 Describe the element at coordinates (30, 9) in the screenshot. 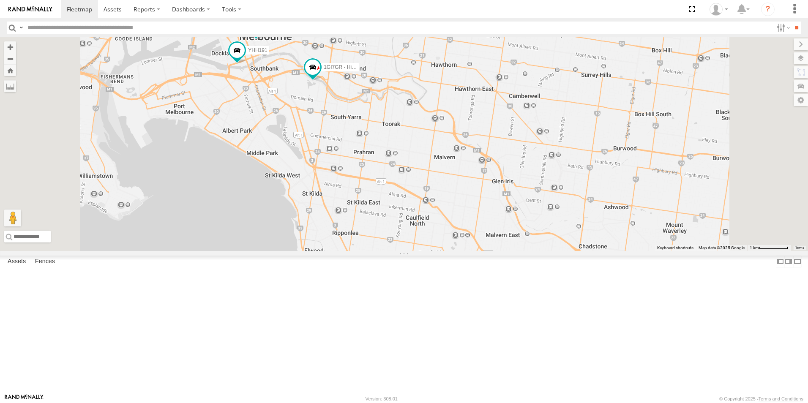

I see `img: rand-logo.svg` at that location.